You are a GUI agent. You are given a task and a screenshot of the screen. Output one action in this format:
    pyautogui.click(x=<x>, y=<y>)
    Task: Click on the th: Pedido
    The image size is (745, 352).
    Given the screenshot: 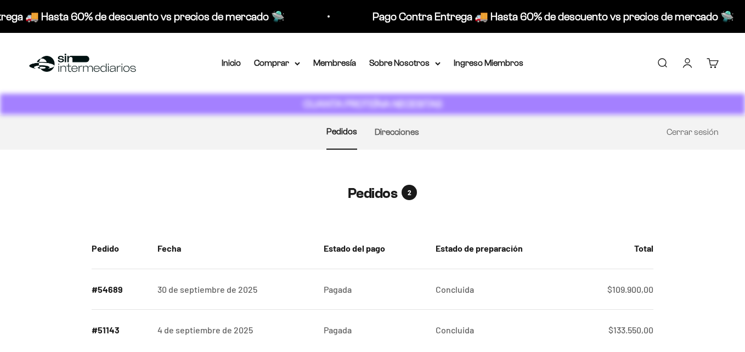 What is the action you would take?
    pyautogui.click(x=120, y=249)
    